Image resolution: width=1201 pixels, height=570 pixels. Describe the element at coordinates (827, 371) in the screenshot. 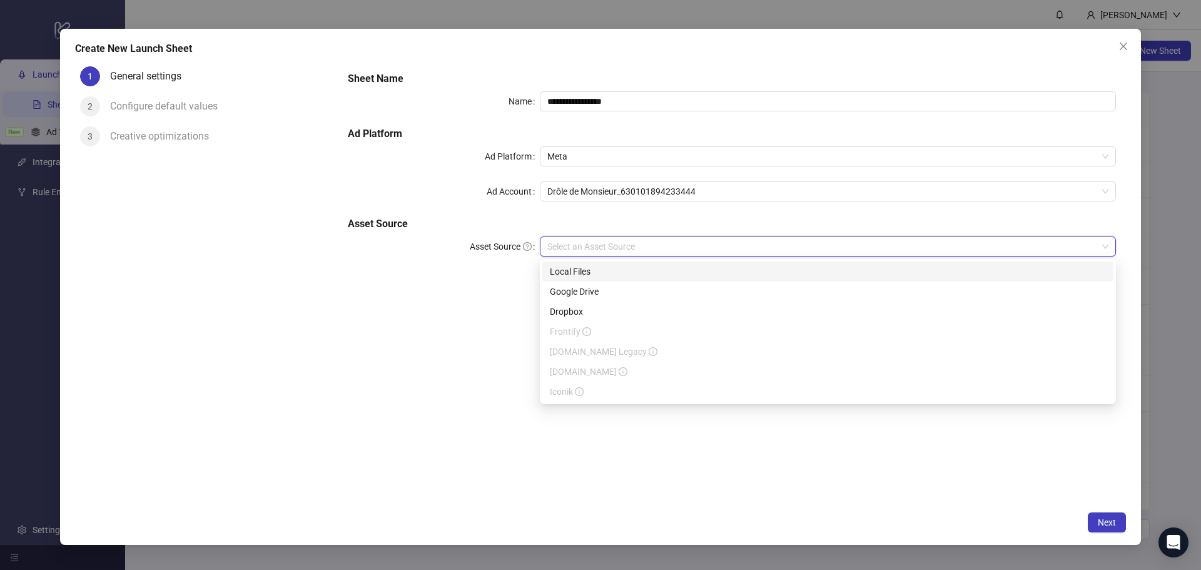

I see `div: Frame.io` at that location.